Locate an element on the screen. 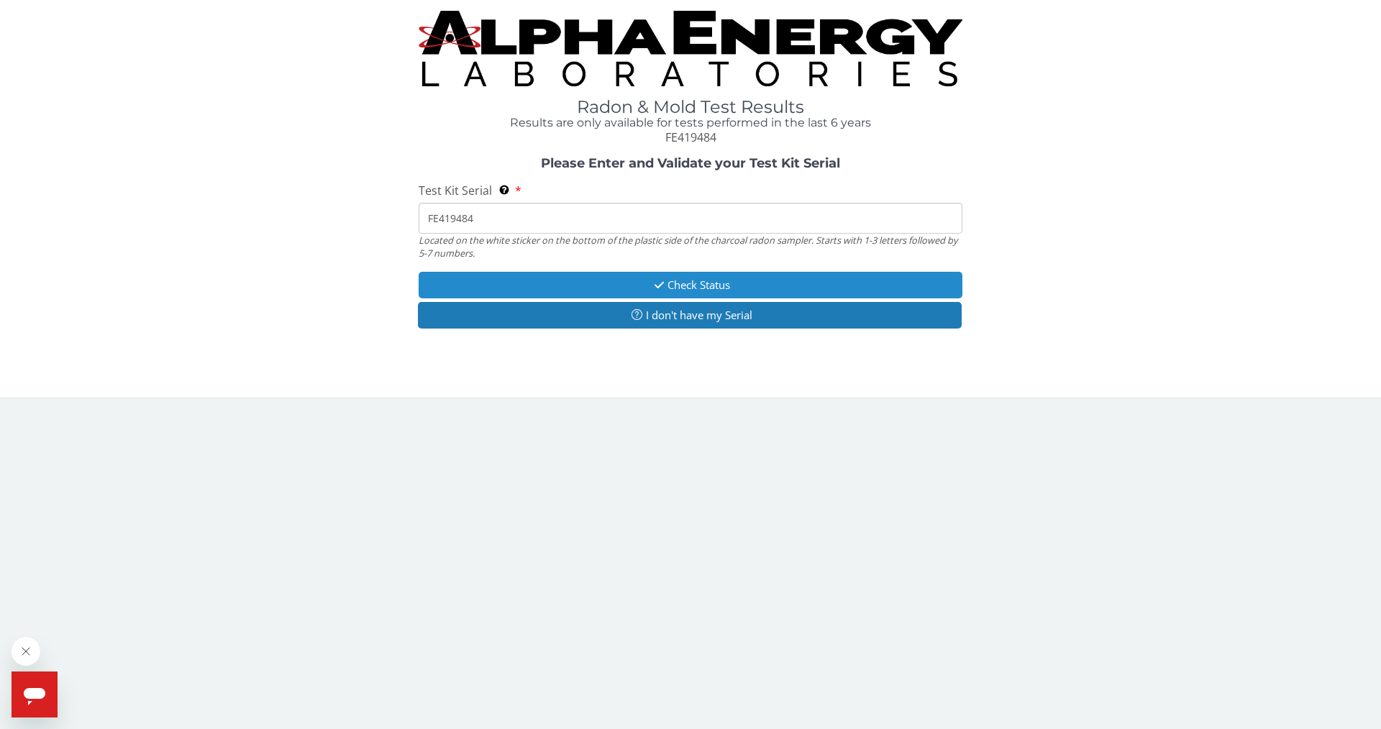  span: FE419484 is located at coordinates (691, 137).